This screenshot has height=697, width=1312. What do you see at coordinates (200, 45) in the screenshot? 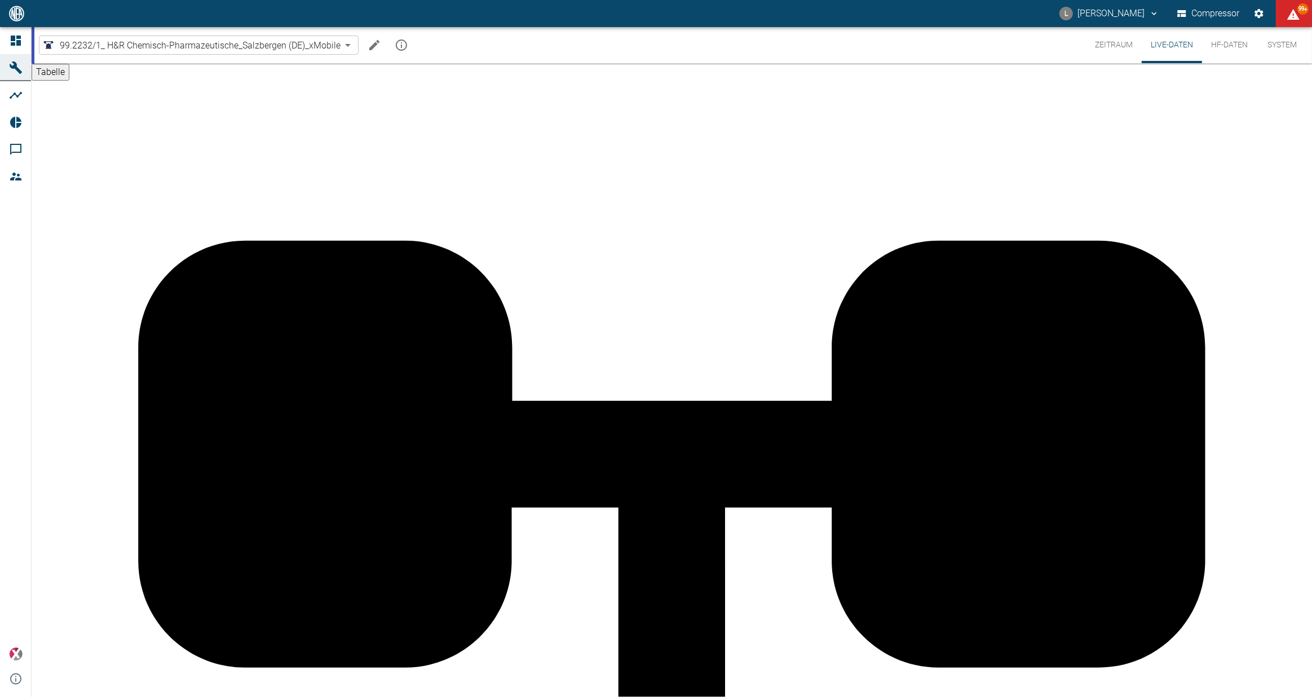
I see `span: 99.2232/1_ H&R Chemisch-Pharmazeutische_Salzbergen (DE)_xMobile` at bounding box center [200, 45].